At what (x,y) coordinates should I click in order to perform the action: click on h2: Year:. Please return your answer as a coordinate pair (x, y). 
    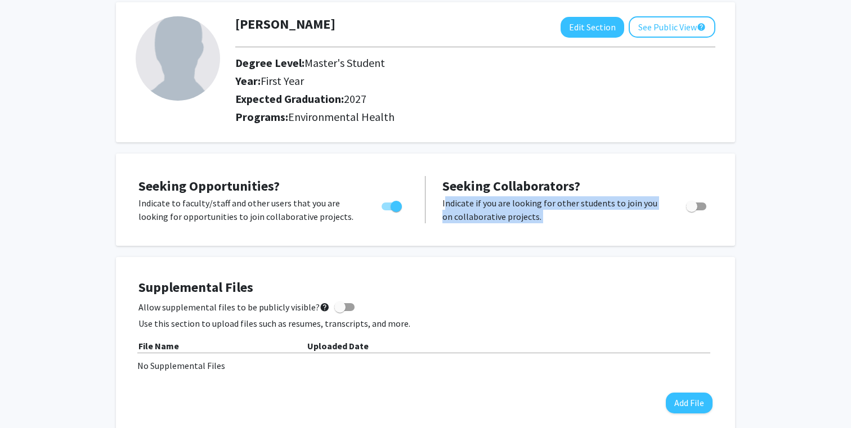
    Looking at the image, I should click on (427, 81).